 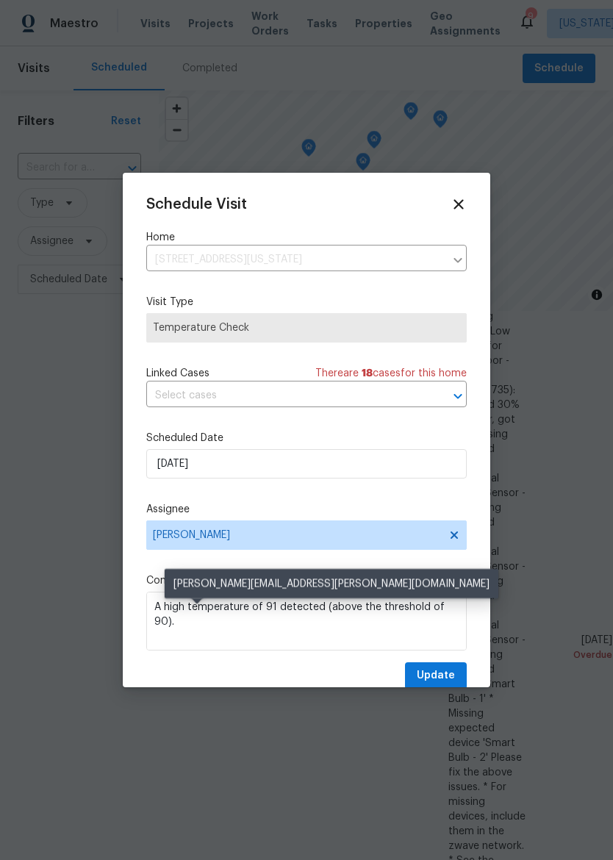 What do you see at coordinates (458, 396) in the screenshot?
I see `button: Open` at bounding box center [458, 396].